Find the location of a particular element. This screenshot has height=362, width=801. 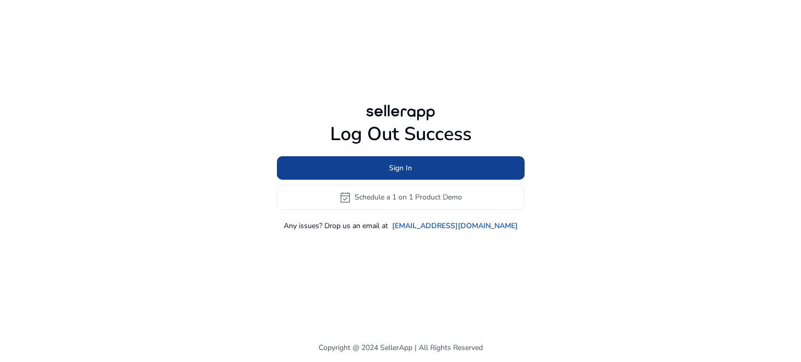

button: Sign In is located at coordinates (401, 168).